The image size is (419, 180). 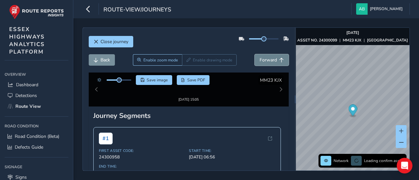 What do you see at coordinates (105, 60) in the screenshot?
I see `span: Back` at bounding box center [105, 60].